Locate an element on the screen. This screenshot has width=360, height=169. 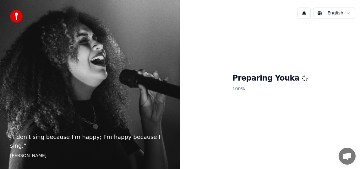
p: “ I don't sing because I'm happy; I'm happy because I sing. ” is located at coordinates (90, 142).